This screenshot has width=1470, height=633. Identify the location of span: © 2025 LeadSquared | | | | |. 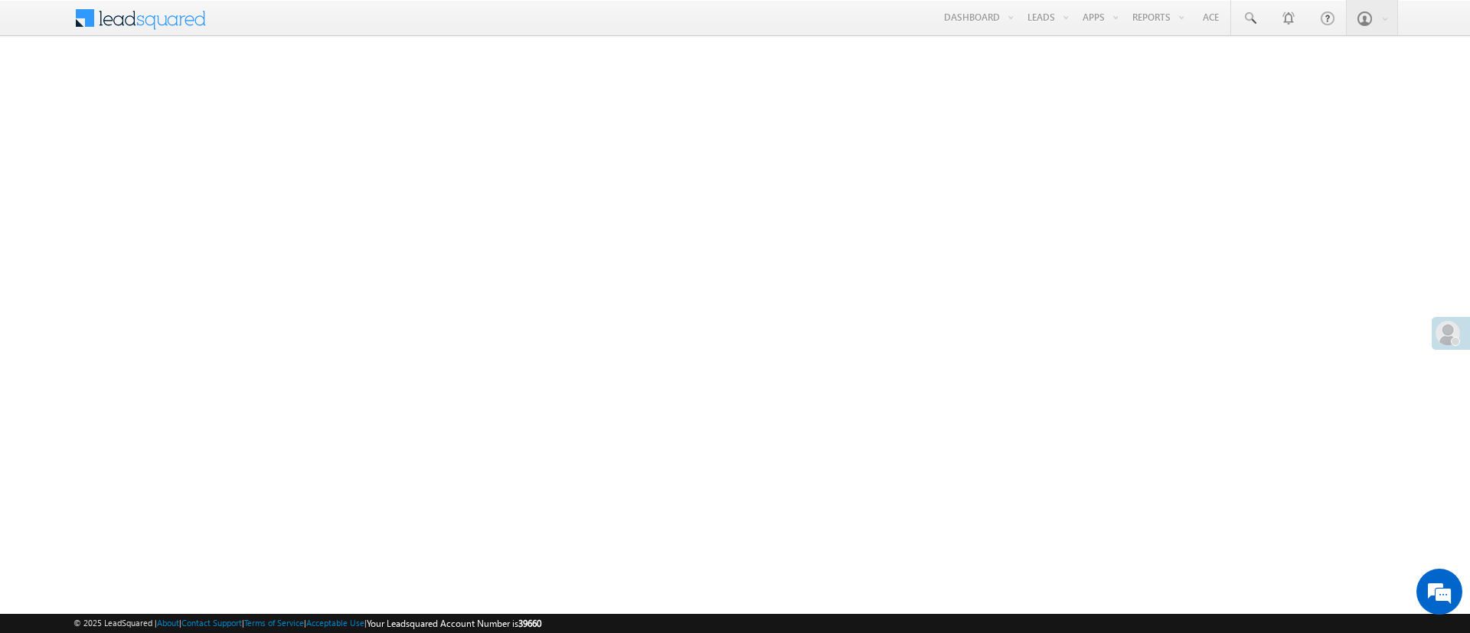
(307, 623).